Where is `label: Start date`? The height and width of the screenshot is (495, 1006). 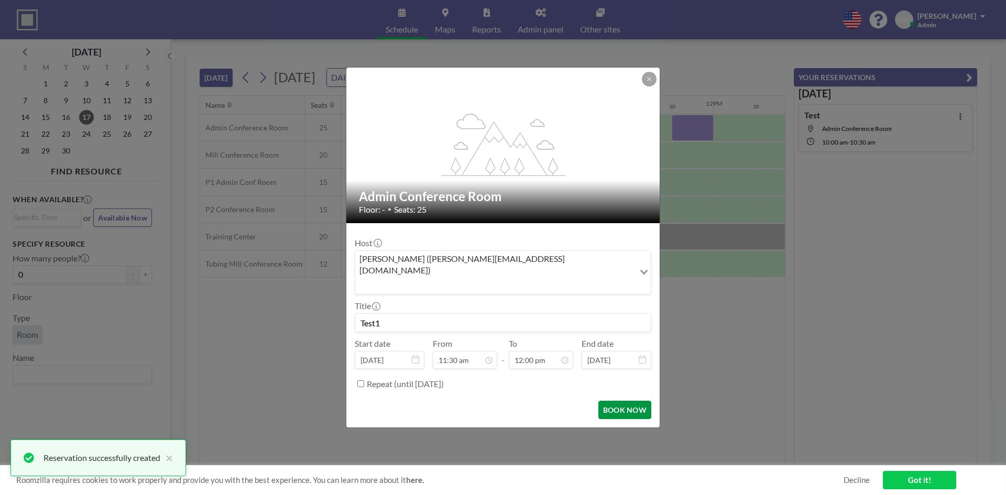 label: Start date is located at coordinates (372, 344).